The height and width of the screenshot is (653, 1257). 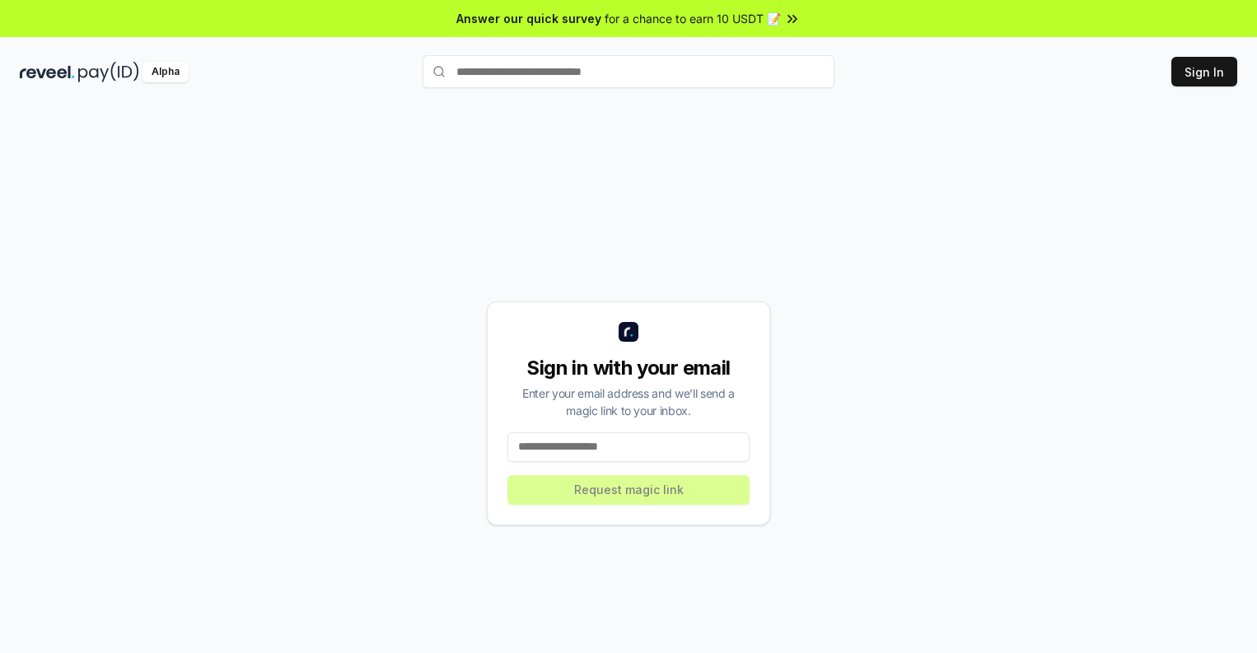 What do you see at coordinates (629, 402) in the screenshot?
I see `div: Enter your email address and we’ll send a magic link to your inbox.` at bounding box center [629, 402].